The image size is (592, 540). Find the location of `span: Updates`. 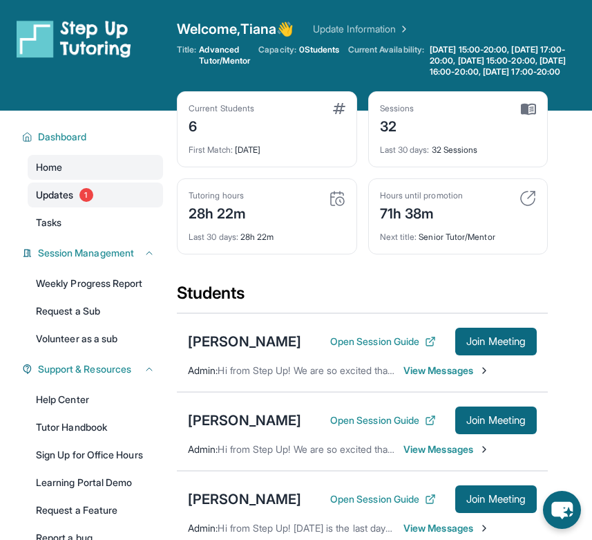

span: Updates is located at coordinates (55, 195).